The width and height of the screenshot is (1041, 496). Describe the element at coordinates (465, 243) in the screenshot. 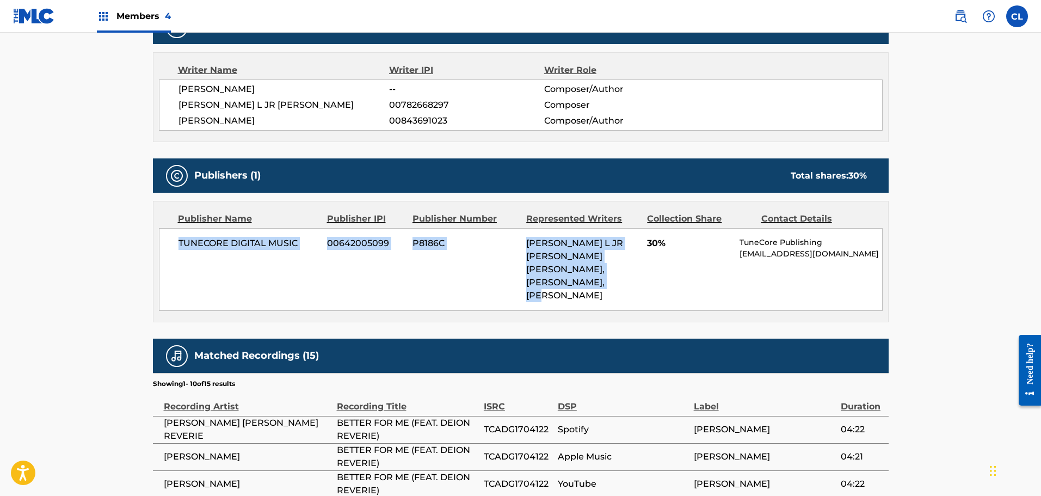

I see `span: P8186C` at that location.